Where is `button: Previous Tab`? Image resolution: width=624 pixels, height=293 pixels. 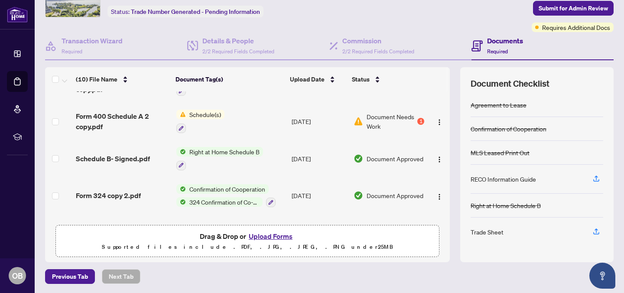 button: Previous Tab is located at coordinates (70, 276).